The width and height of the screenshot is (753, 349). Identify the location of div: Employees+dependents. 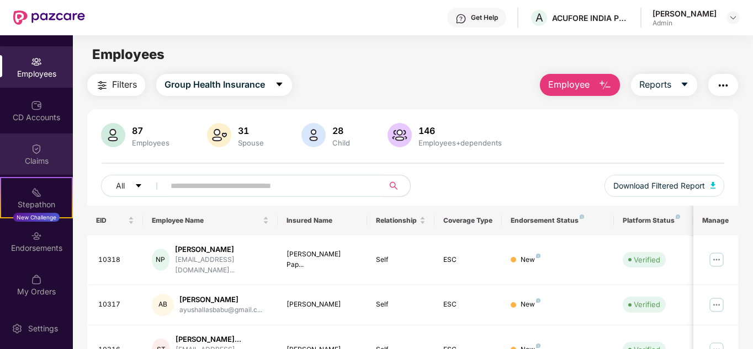
(460, 143).